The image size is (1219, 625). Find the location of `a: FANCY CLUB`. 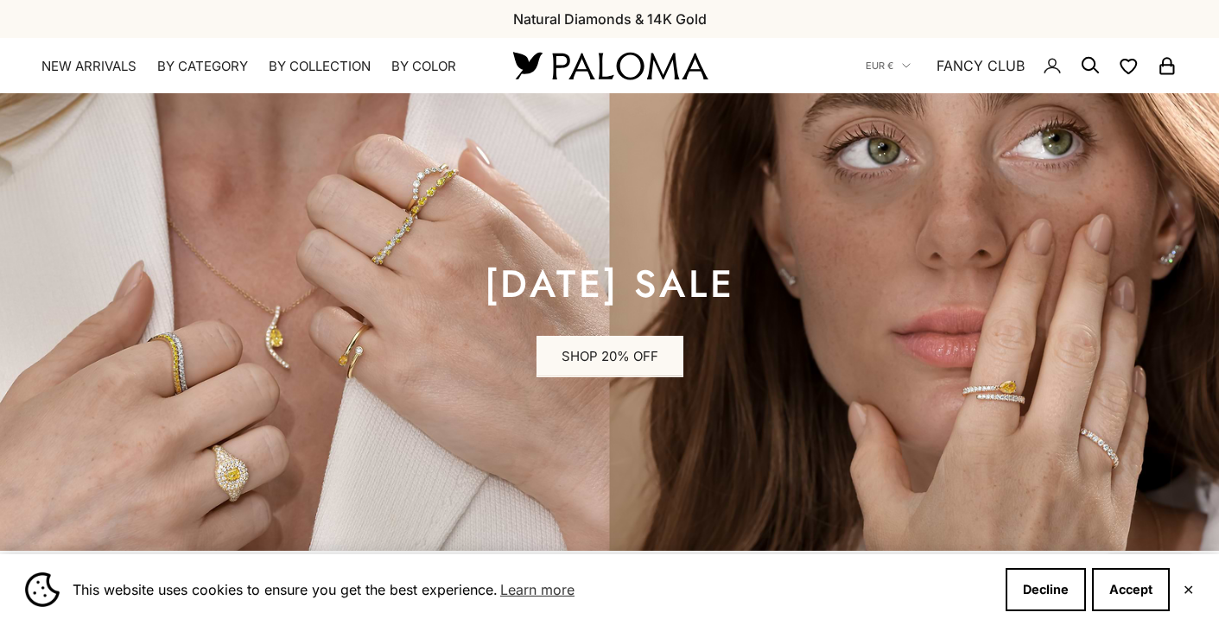

a: FANCY CLUB is located at coordinates (980, 66).